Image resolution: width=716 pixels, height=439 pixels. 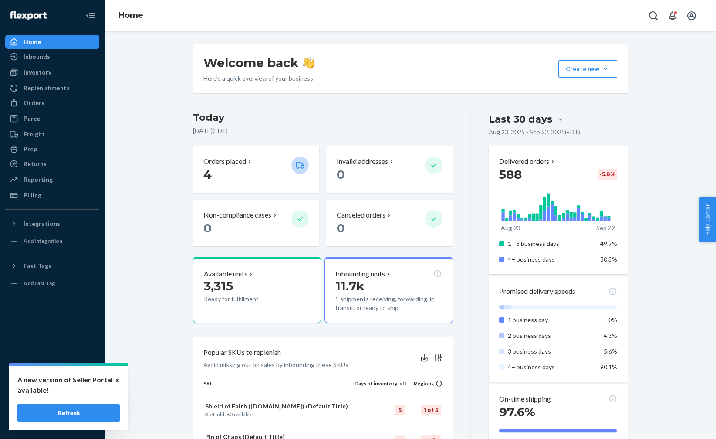 I want to click on div: -5.8 %, so click(x=608, y=174).